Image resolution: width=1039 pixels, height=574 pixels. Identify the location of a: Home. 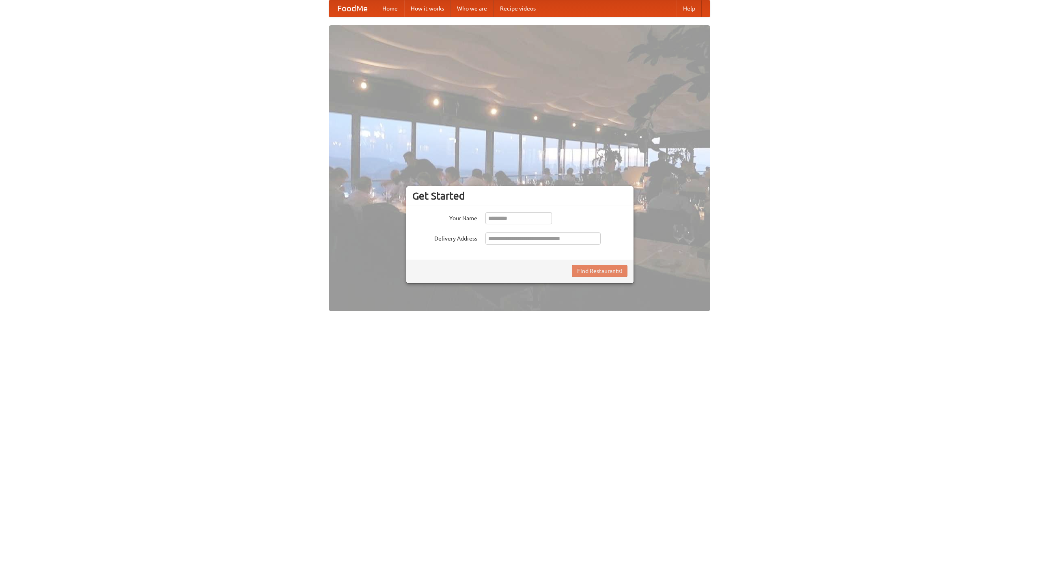
(390, 9).